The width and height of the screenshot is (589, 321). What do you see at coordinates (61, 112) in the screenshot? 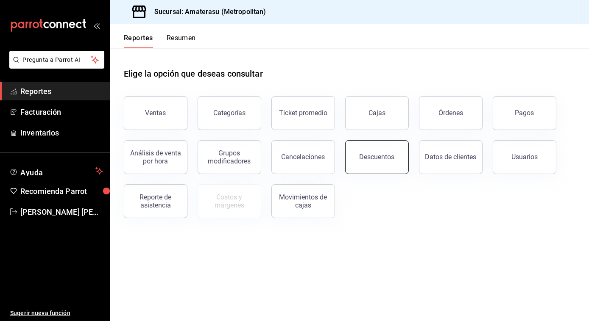
I see `span: Facturación` at bounding box center [61, 112].